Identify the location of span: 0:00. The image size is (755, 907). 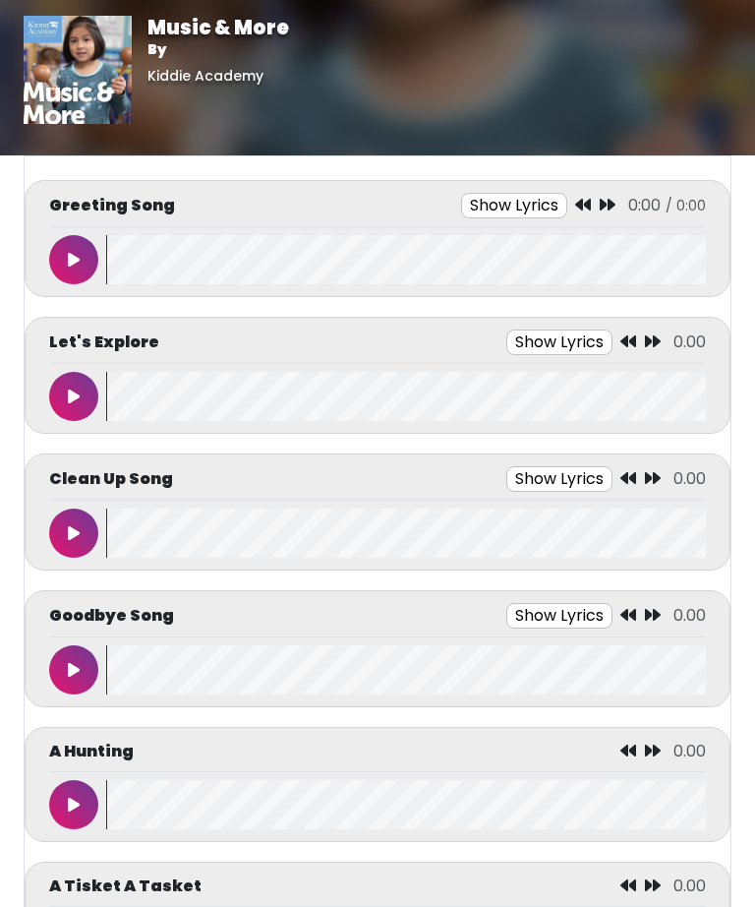
(644, 205).